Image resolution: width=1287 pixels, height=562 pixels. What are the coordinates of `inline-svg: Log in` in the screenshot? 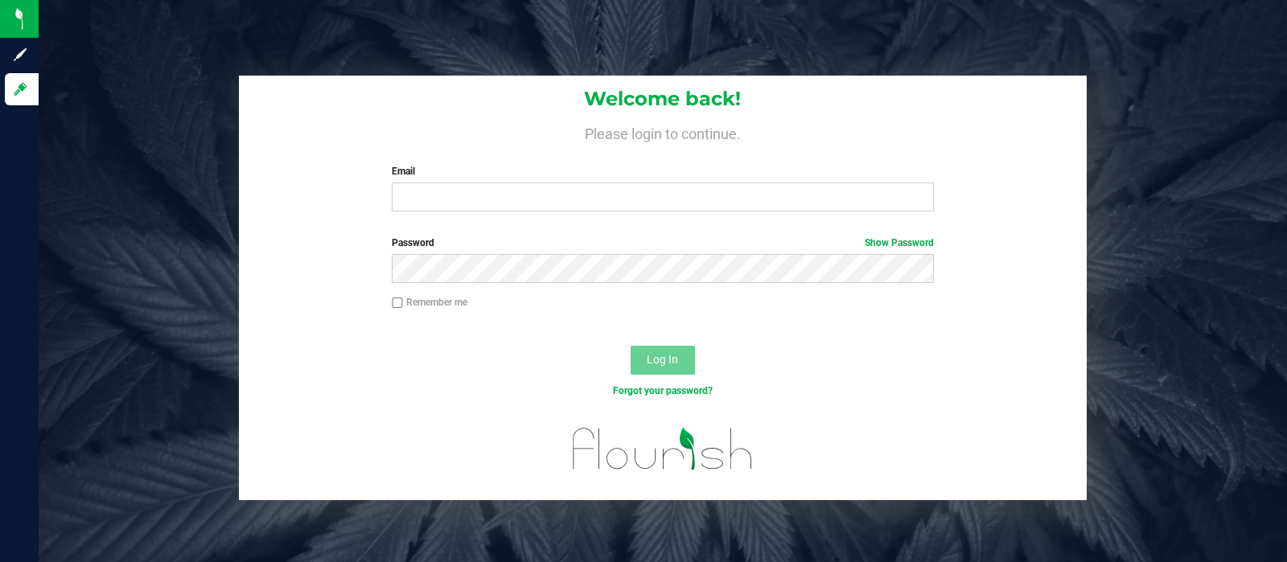 It's located at (20, 89).